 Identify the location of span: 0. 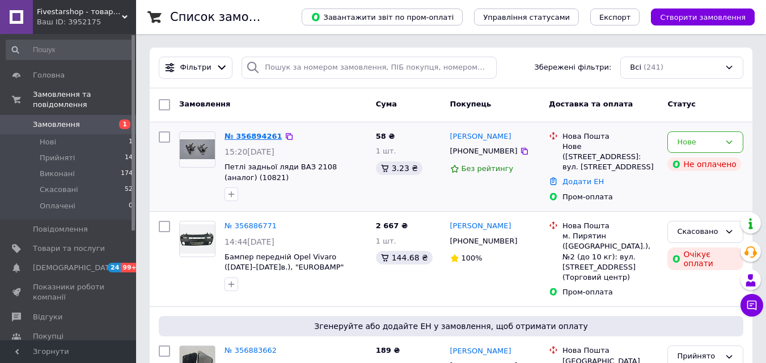
(130, 206).